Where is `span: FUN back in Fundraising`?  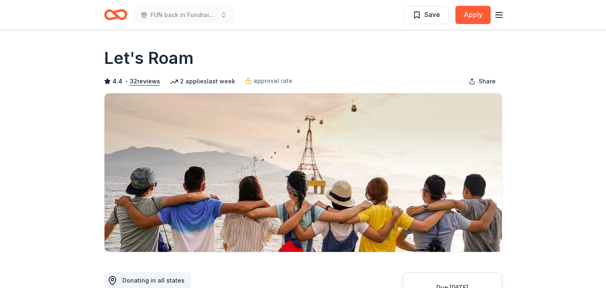 span: FUN back in Fundraising is located at coordinates (184, 15).